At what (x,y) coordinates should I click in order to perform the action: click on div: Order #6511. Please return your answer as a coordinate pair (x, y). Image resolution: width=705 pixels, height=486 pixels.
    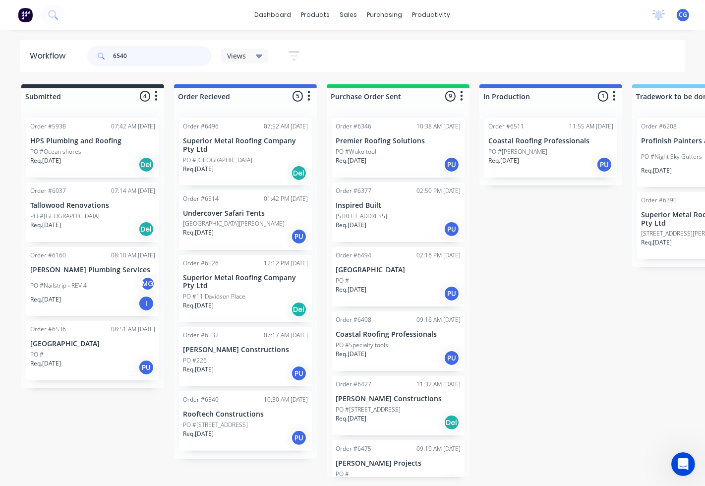
    Looking at the image, I should click on (506, 126).